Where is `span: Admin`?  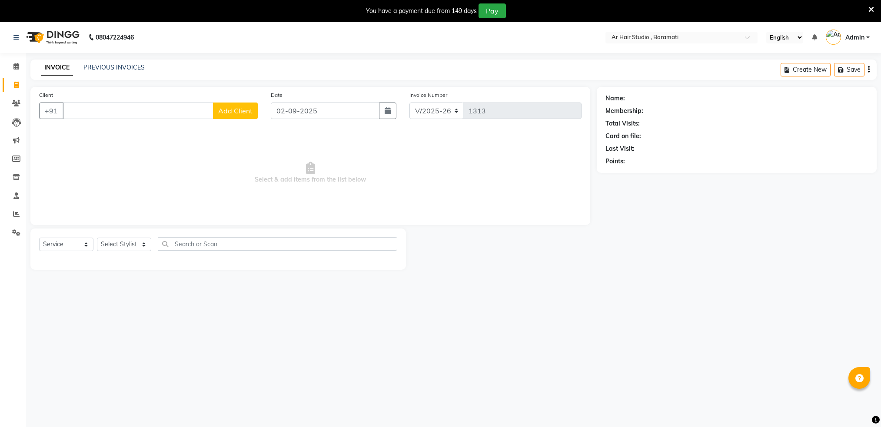
span: Admin is located at coordinates (855, 37).